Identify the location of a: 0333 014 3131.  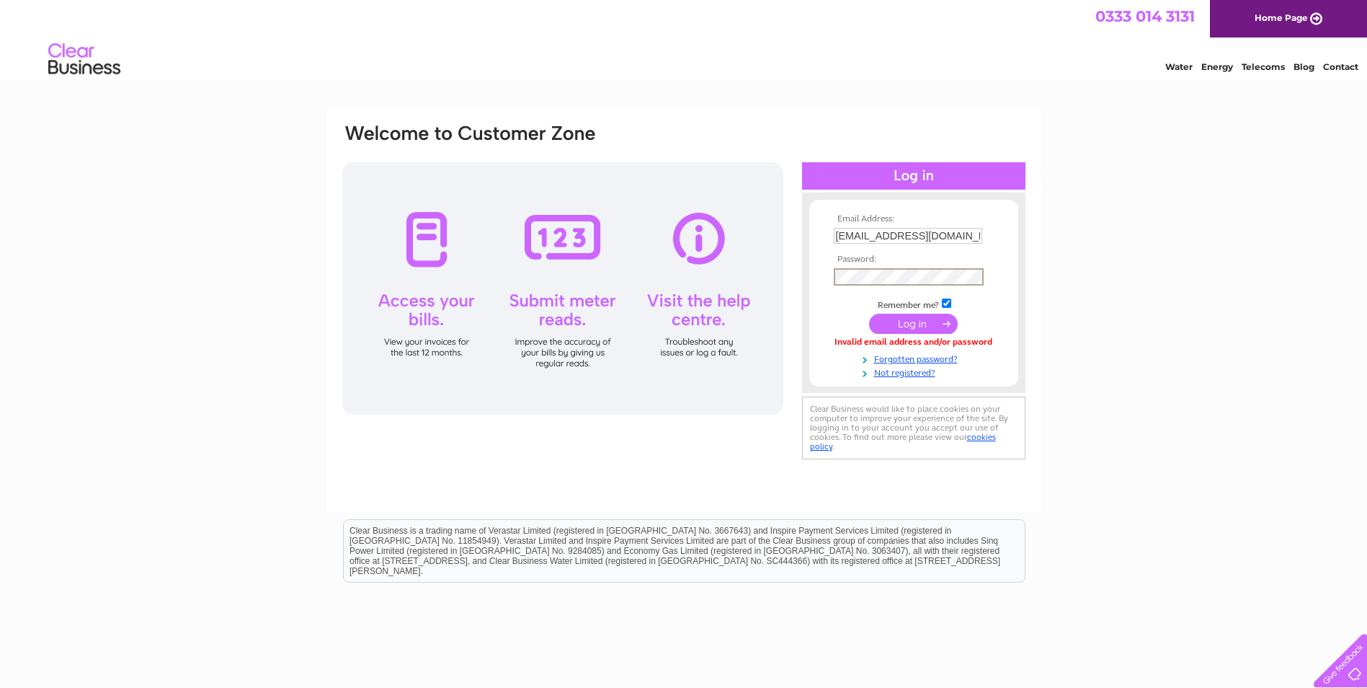
(1145, 16).